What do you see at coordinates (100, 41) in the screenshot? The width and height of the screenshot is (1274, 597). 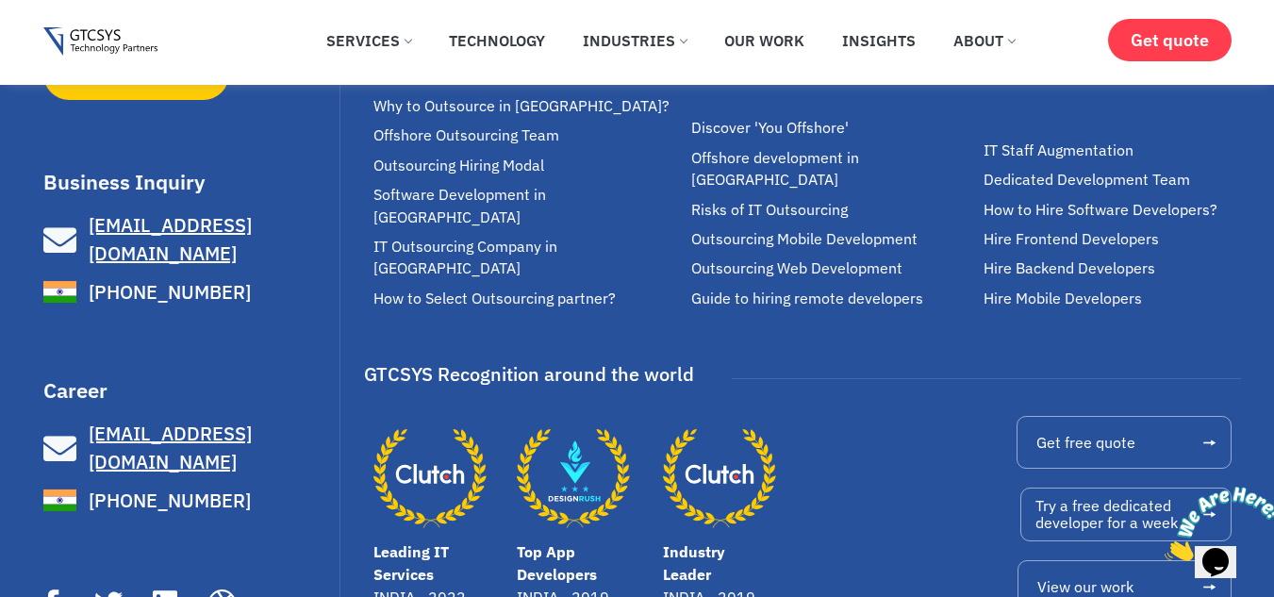 I see `img: Gtcsys logo` at bounding box center [100, 41].